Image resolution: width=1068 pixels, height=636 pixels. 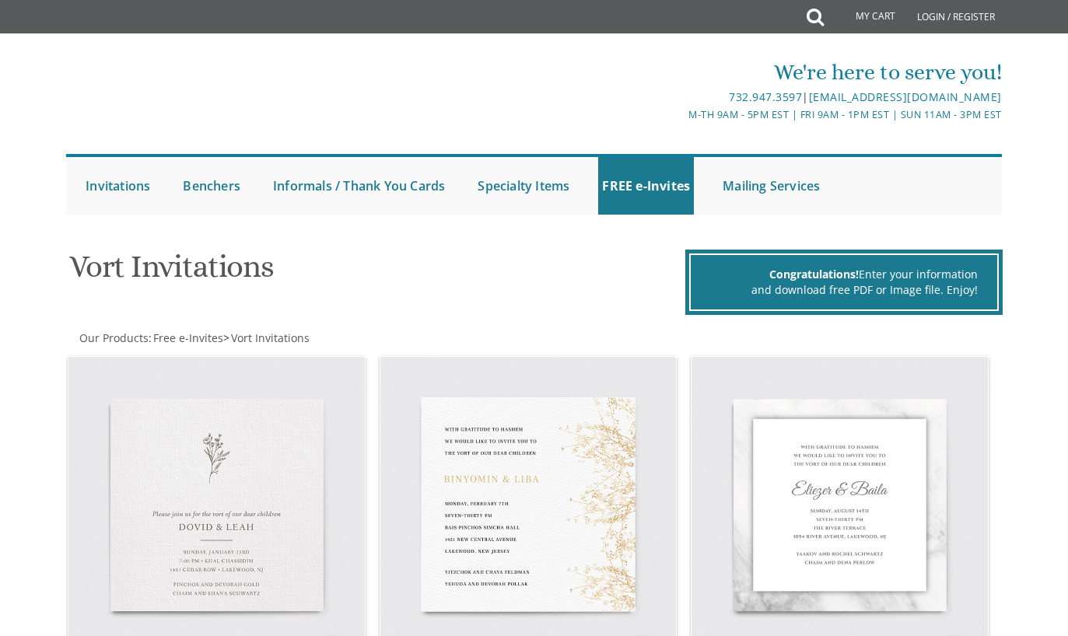 I want to click on a: Our Products, so click(x=113, y=338).